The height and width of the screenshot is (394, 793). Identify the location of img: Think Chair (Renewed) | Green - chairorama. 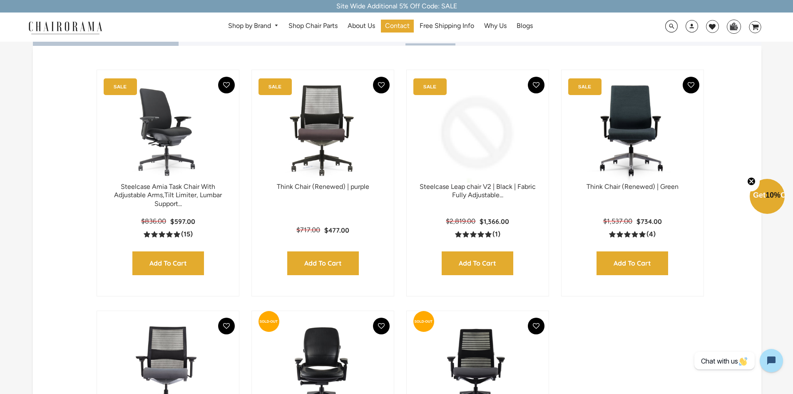
(633, 130).